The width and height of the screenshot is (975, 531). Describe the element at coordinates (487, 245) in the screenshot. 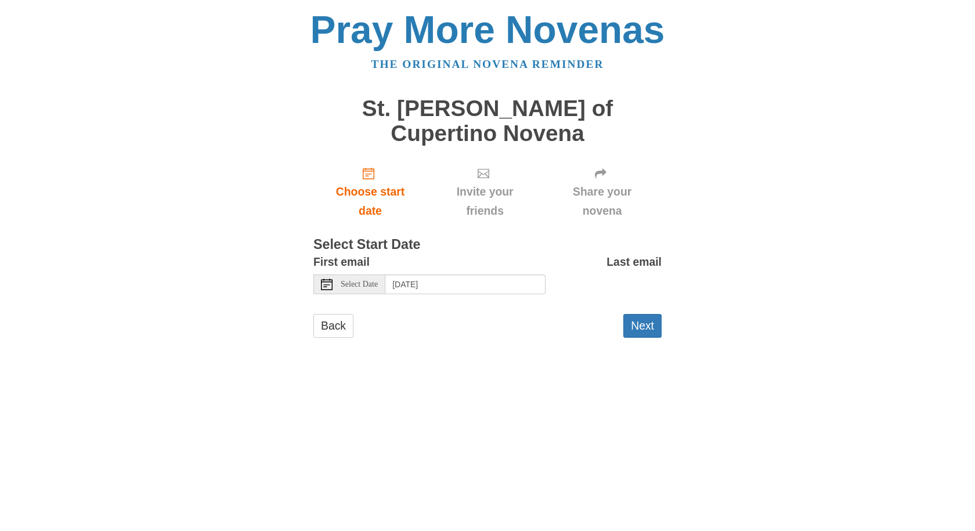

I see `h3: Select Start Date` at that location.